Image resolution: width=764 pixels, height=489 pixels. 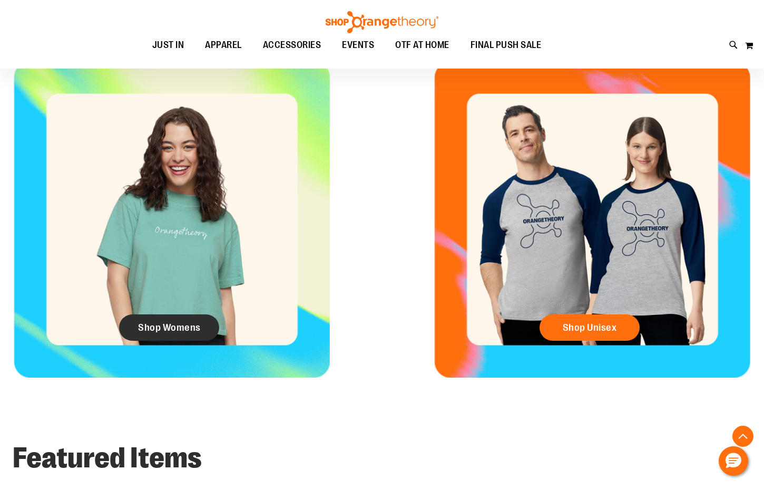 I want to click on a: Shop Unisex, so click(x=590, y=327).